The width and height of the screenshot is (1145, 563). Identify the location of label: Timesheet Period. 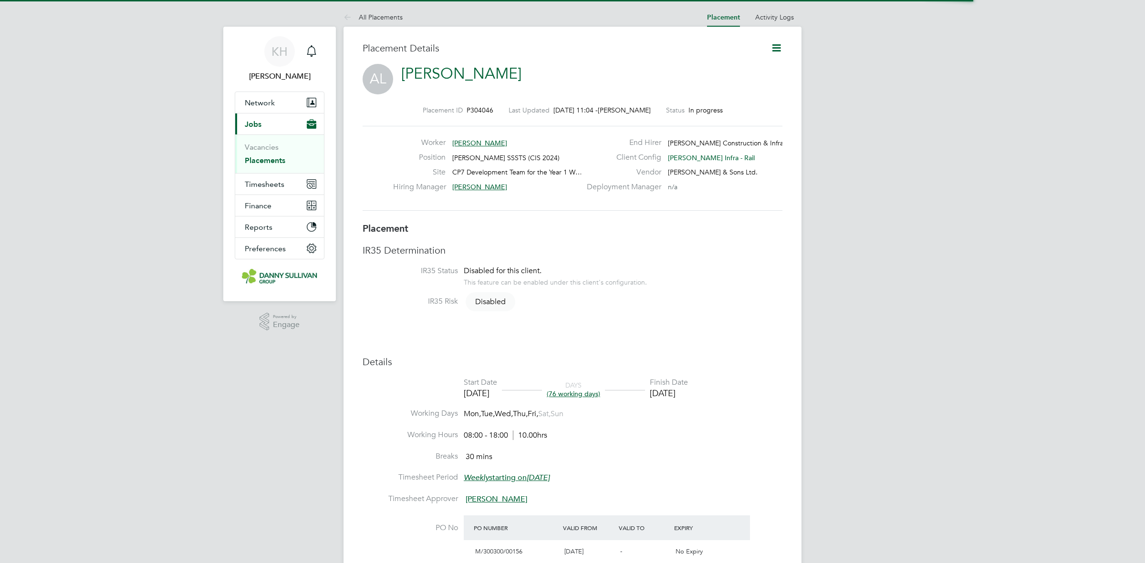
(410, 477).